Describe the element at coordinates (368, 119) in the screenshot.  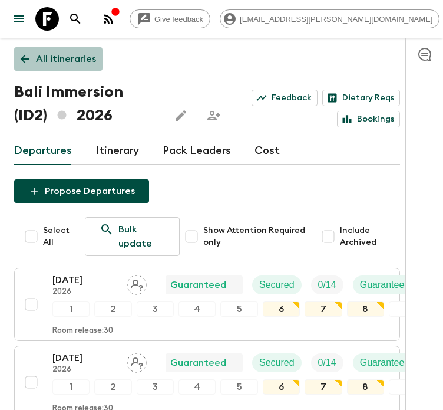
I see `a: Bookings` at that location.